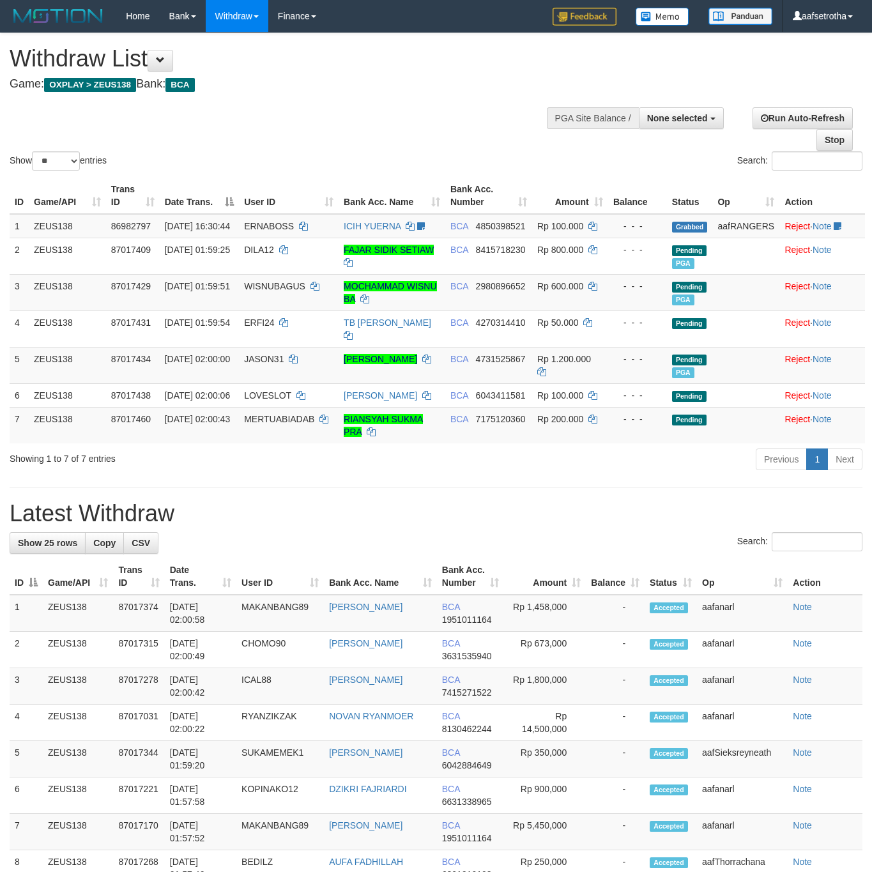 This screenshot has height=872, width=872. What do you see at coordinates (131, 286) in the screenshot?
I see `span: 87017429` at bounding box center [131, 286].